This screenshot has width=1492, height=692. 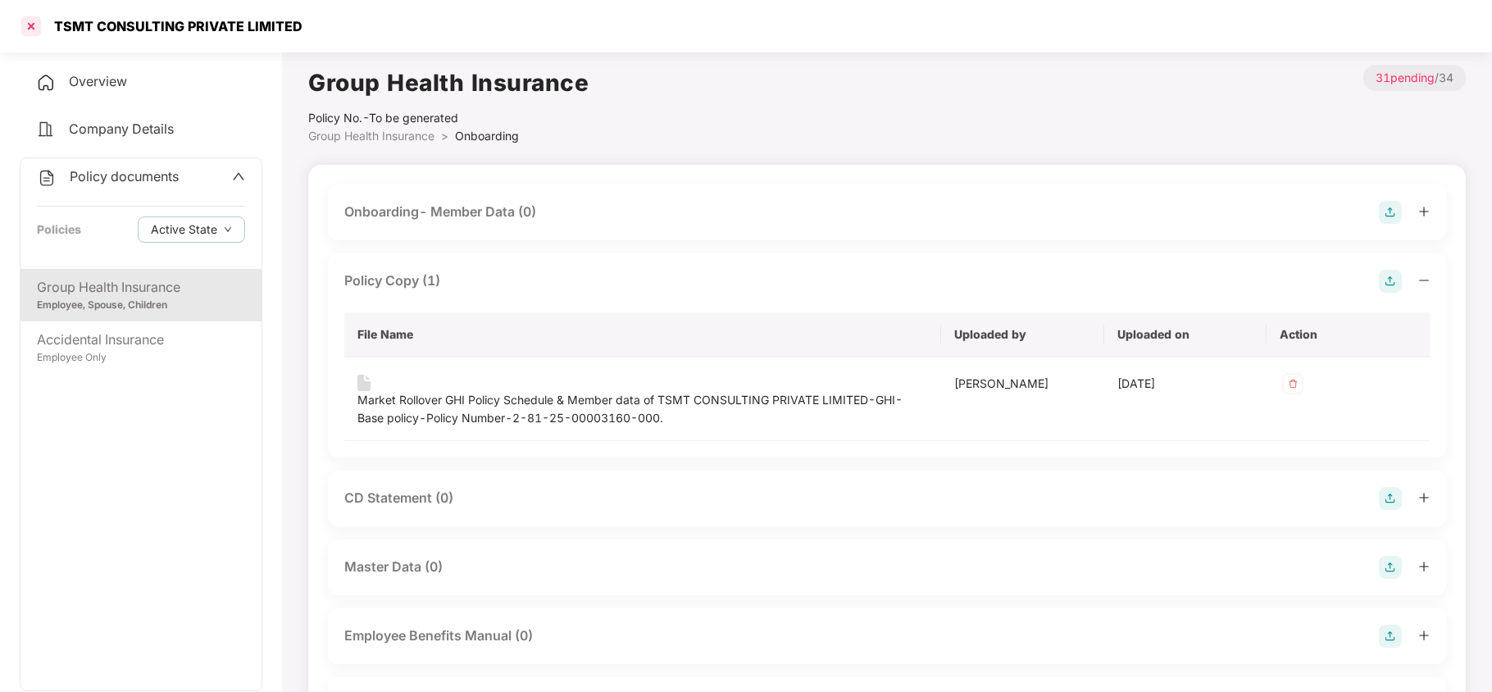 What do you see at coordinates (1405, 77) in the screenshot?
I see `span: 31 pending` at bounding box center [1405, 77].